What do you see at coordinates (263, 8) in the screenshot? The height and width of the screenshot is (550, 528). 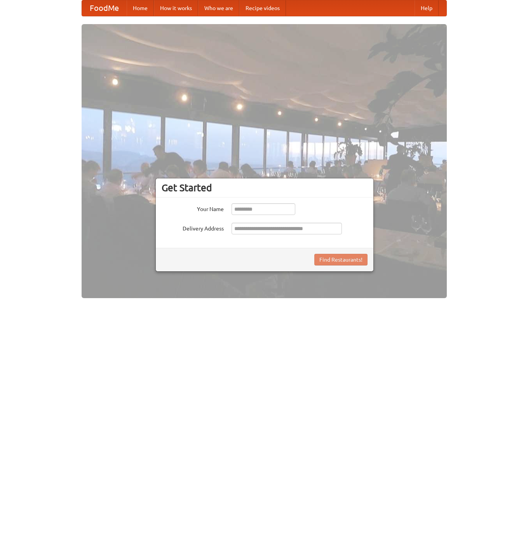 I see `a: Recipe videos` at bounding box center [263, 8].